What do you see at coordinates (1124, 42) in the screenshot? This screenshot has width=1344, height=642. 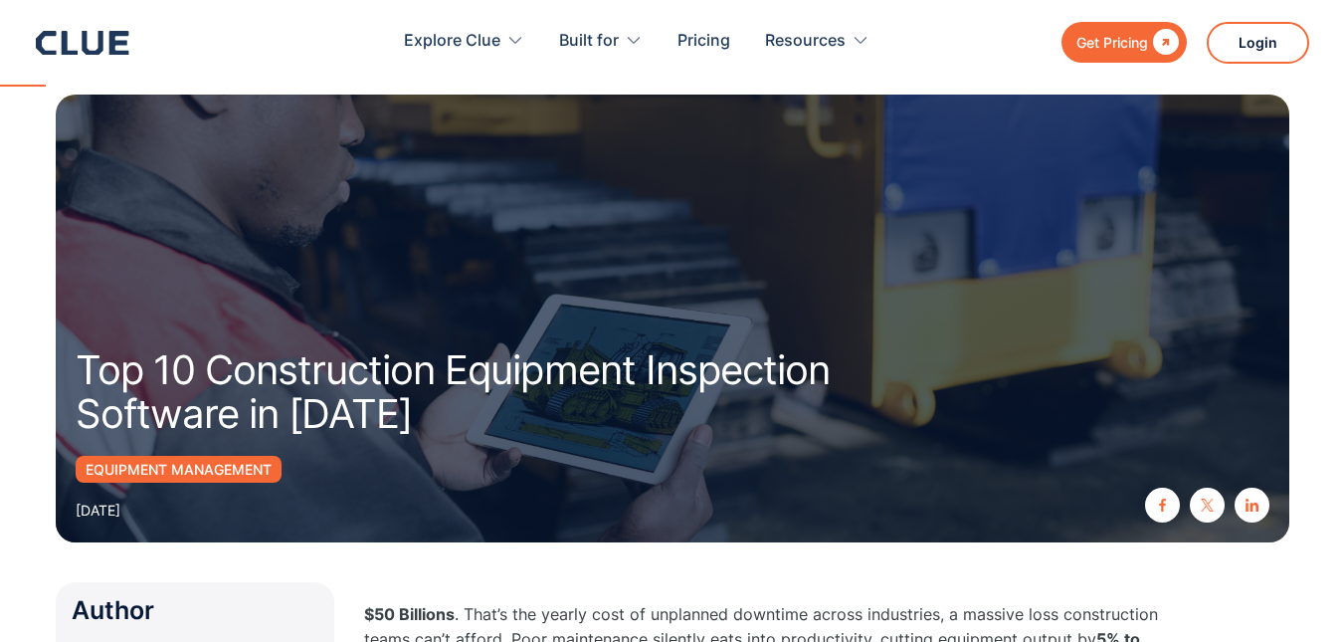 I see `a: Get Pricing` at bounding box center [1124, 42].